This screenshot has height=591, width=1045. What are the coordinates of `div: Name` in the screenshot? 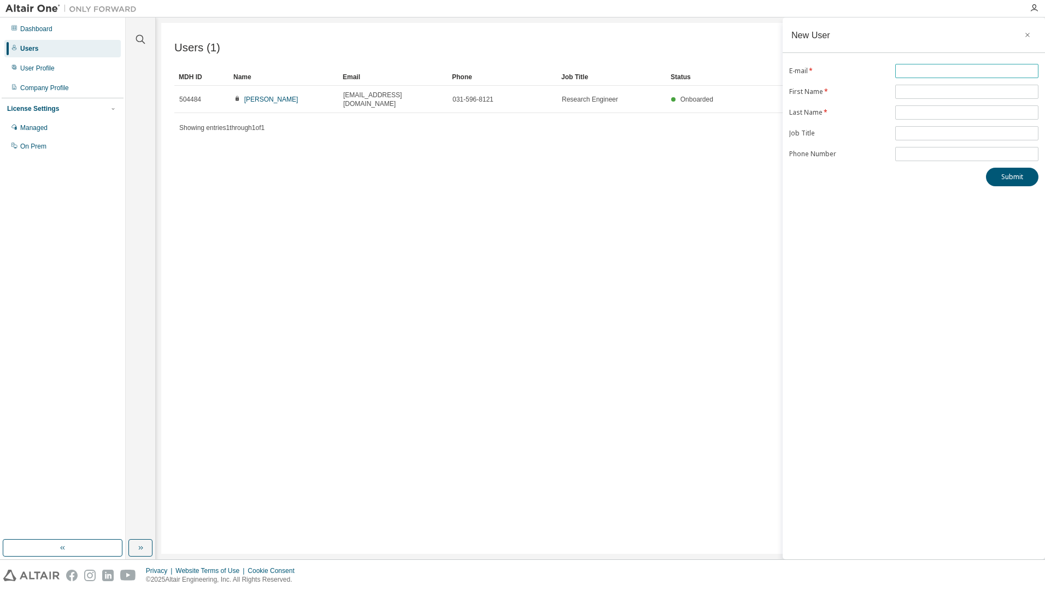 It's located at (284, 77).